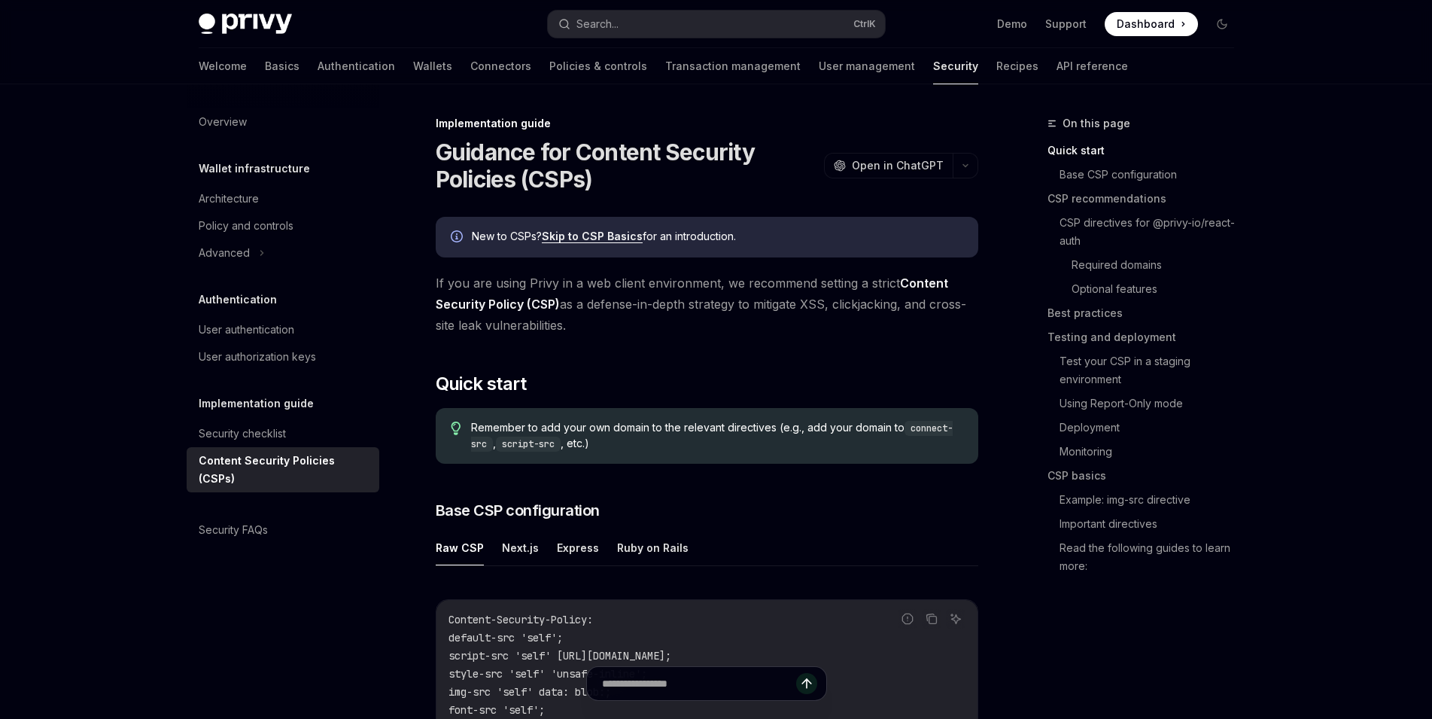  I want to click on code: script-src, so click(528, 444).